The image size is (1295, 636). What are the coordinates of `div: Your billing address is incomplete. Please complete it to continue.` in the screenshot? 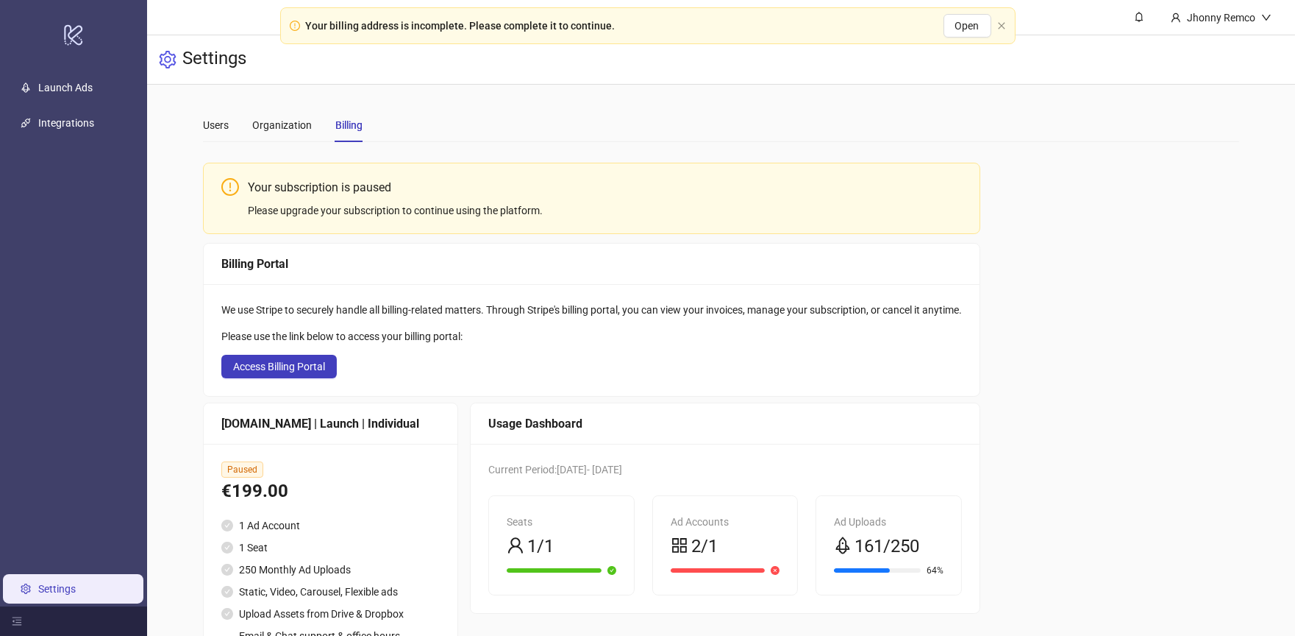 It's located at (460, 26).